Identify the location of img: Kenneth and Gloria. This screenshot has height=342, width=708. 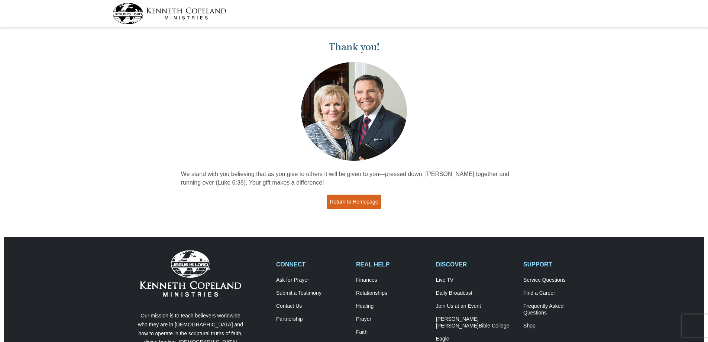
(354, 111).